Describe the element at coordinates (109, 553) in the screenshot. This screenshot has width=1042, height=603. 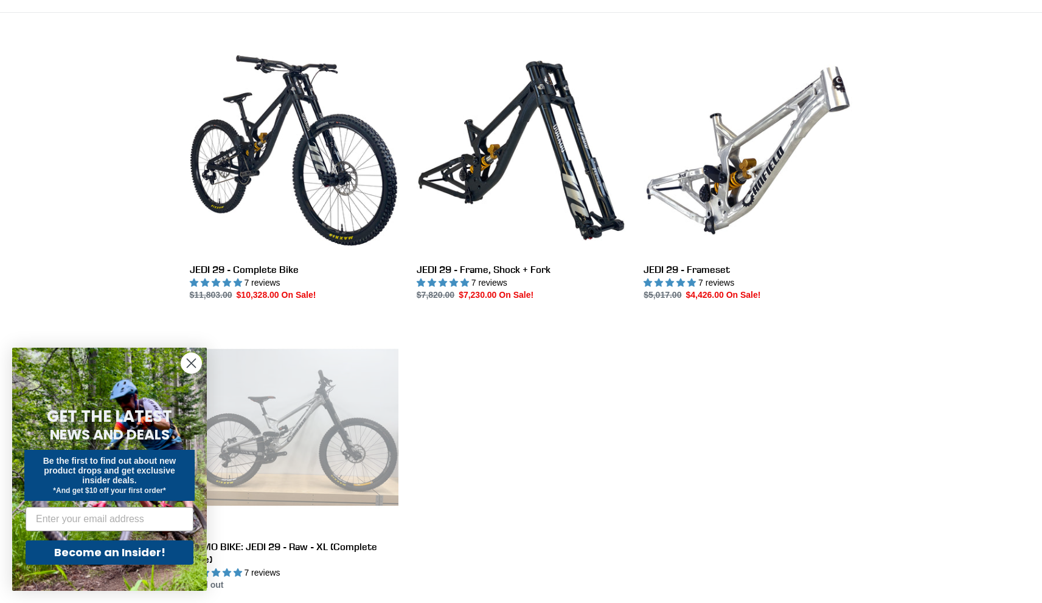
I see `button: Become an Insider!` at that location.